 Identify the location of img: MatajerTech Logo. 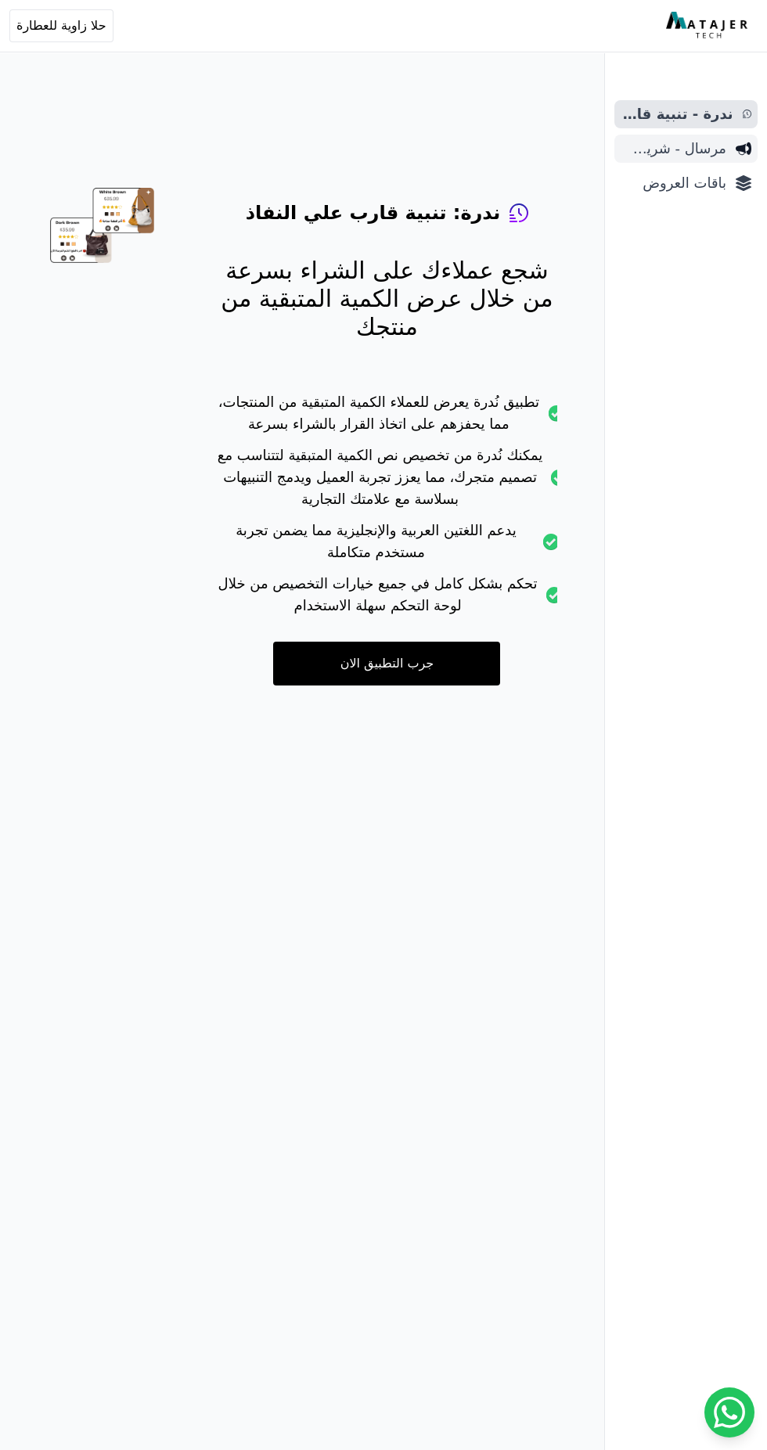
(708, 26).